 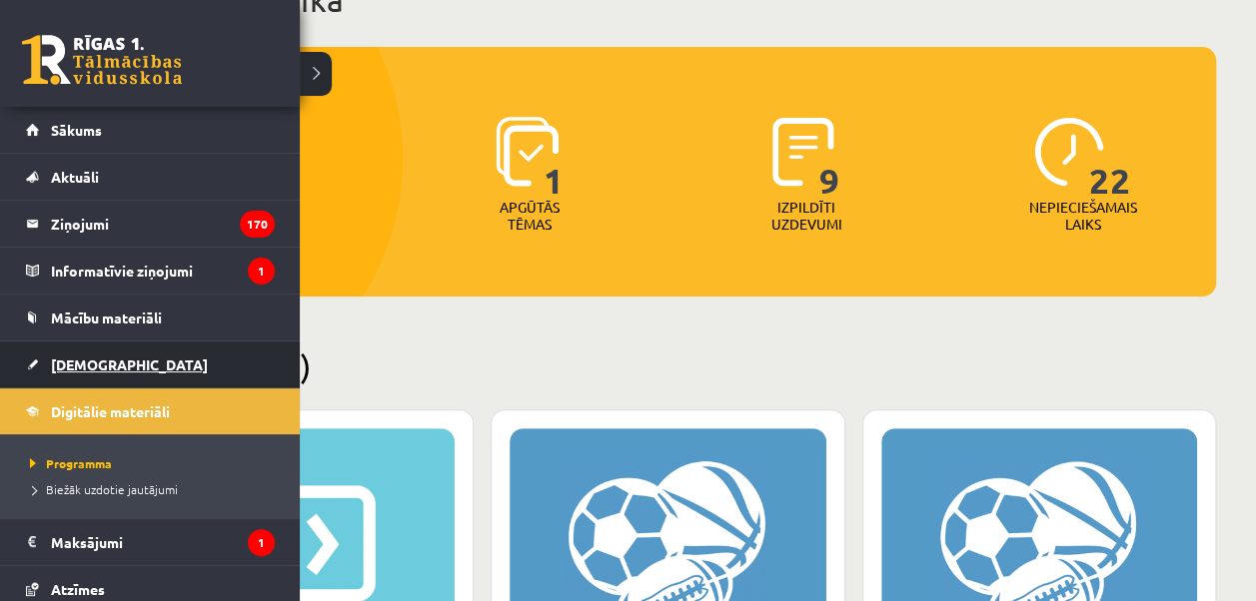 What do you see at coordinates (1069, 152) in the screenshot?
I see `img: icon-clock-7be60019b62300814b6bd22b8e044499b485619524d84068768e800edab66f18.svg` at bounding box center [1069, 152].